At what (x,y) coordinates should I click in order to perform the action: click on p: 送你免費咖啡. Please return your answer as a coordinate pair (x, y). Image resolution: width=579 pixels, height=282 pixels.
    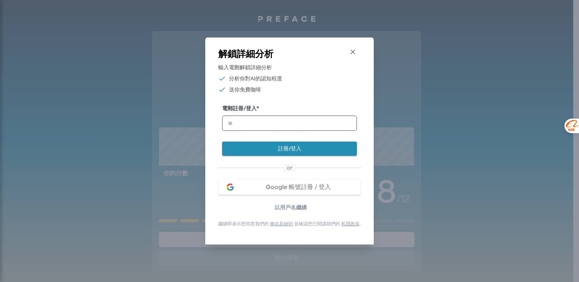
    Looking at the image, I should click on (245, 90).